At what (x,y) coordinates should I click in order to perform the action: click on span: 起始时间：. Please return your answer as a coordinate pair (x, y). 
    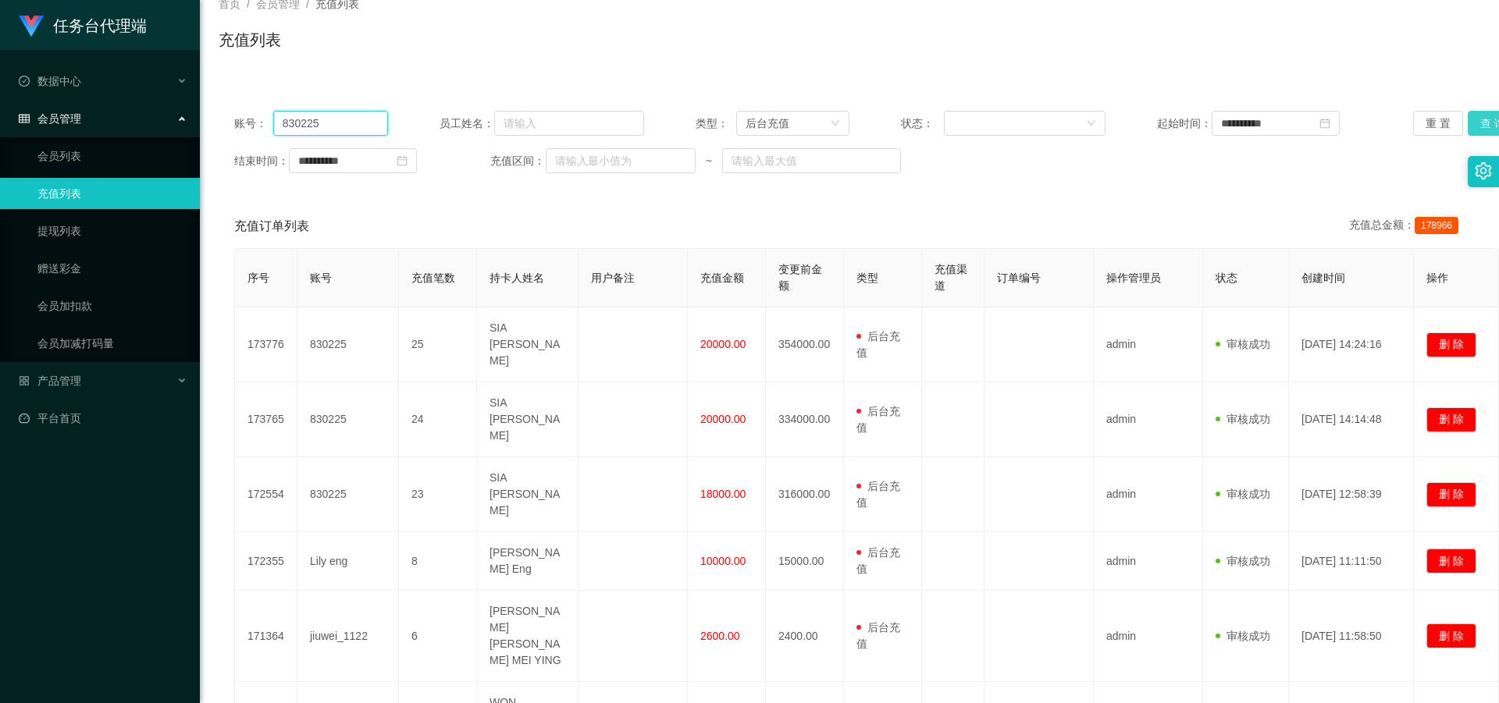
    Looking at the image, I should click on (1184, 123).